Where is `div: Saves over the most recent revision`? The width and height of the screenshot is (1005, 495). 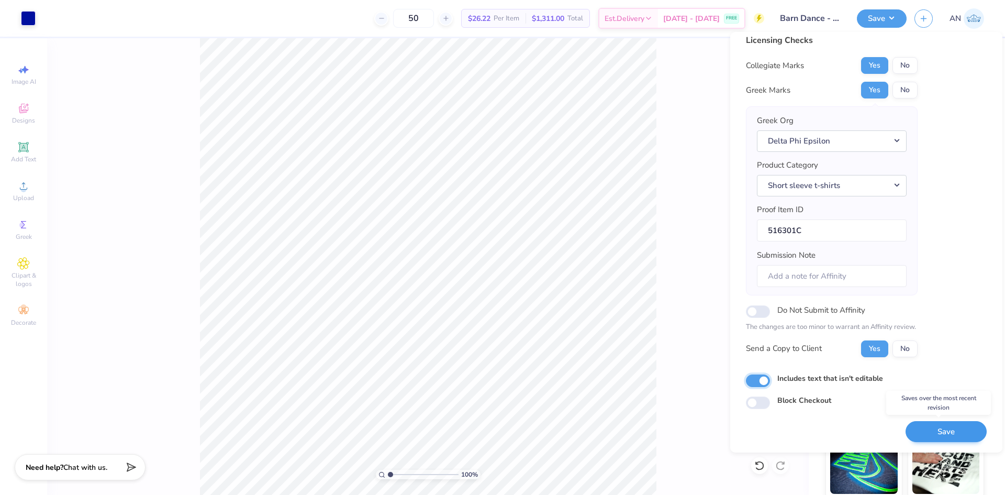 div: Saves over the most recent revision is located at coordinates (938, 403).